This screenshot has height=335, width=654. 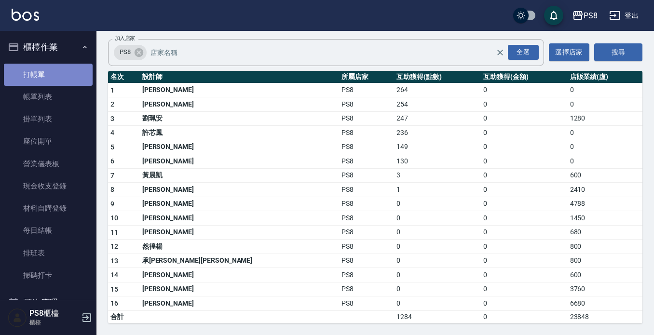 I want to click on th: 互助獲得(金額), so click(x=524, y=77).